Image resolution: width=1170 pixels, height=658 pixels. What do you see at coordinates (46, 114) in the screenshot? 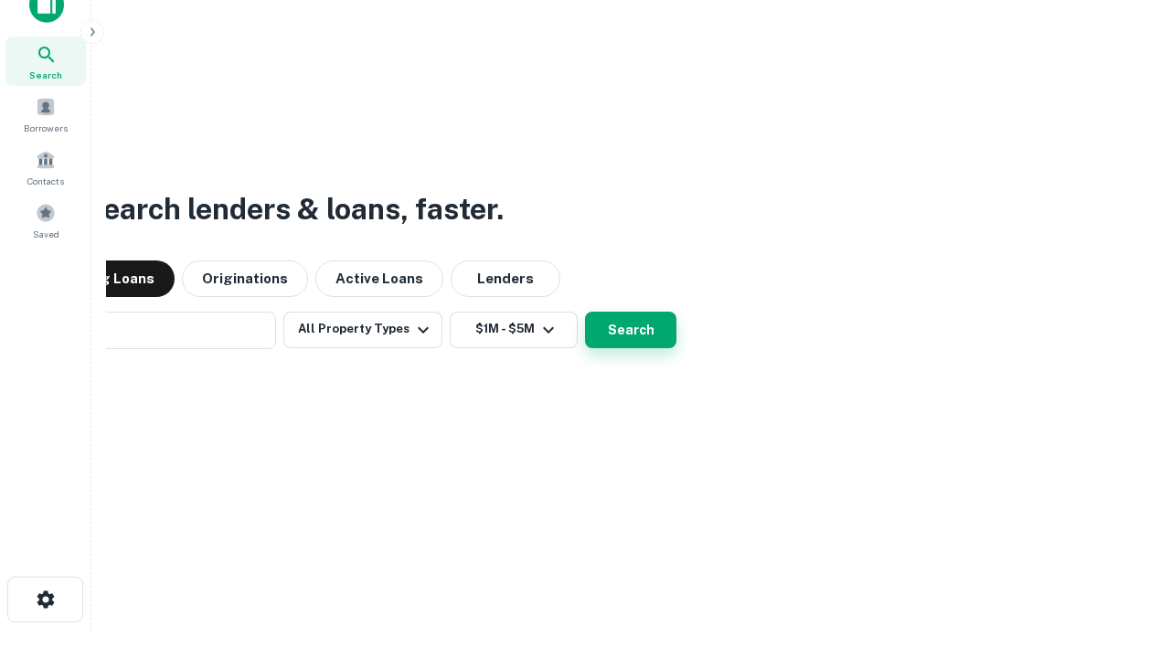
I see `div: Borrowers` at bounding box center [46, 114].